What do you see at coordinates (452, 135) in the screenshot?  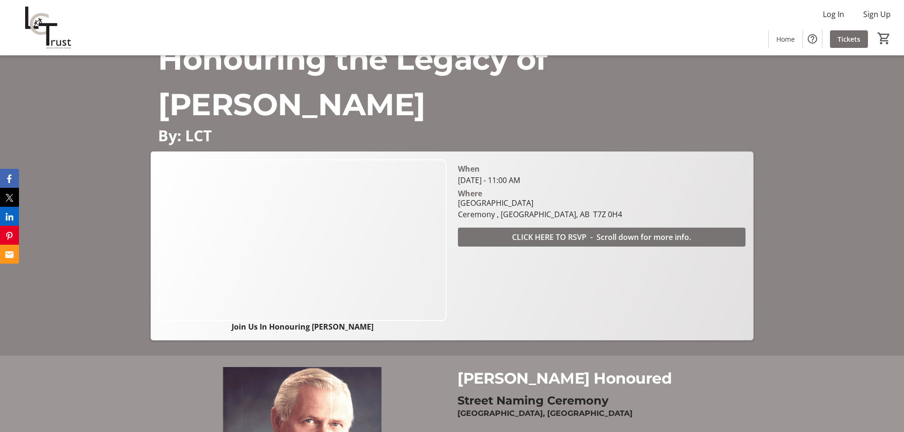 I see `p: By: LCT` at bounding box center [452, 135].